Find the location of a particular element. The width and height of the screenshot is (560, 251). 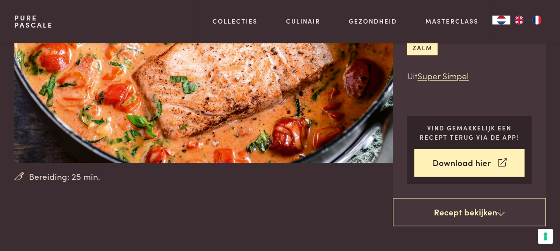

a: PurePascale is located at coordinates (33, 21).